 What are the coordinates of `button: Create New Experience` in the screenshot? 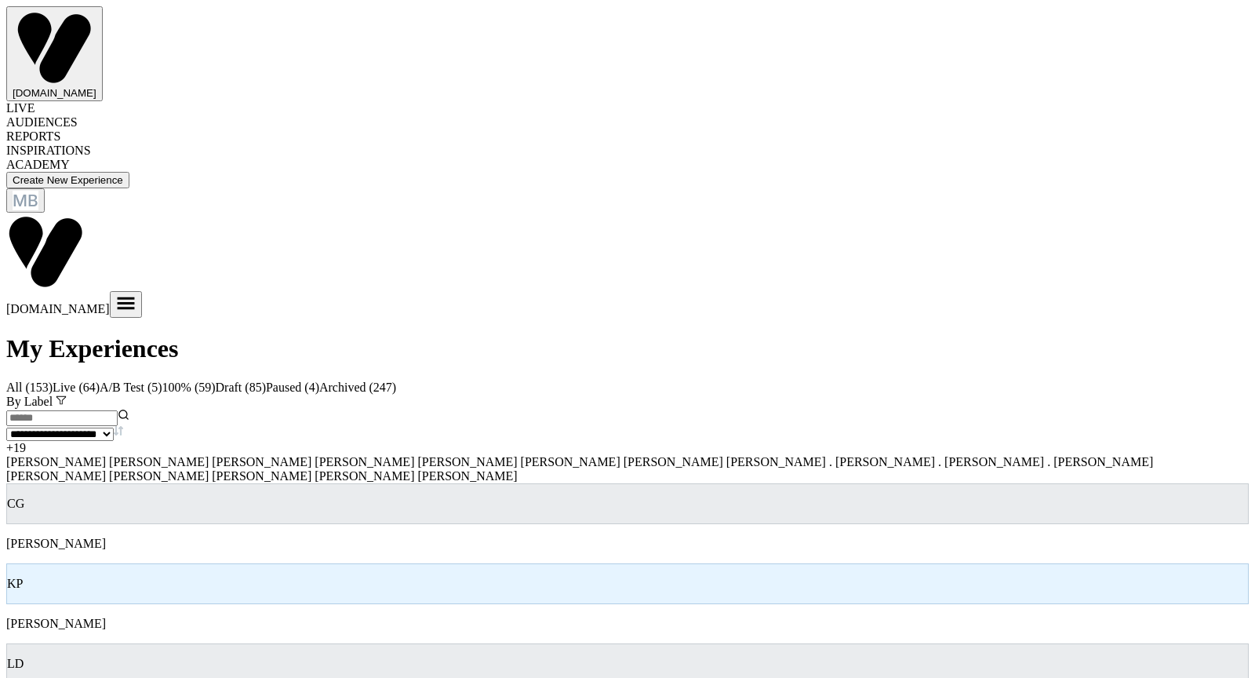 It's located at (67, 180).